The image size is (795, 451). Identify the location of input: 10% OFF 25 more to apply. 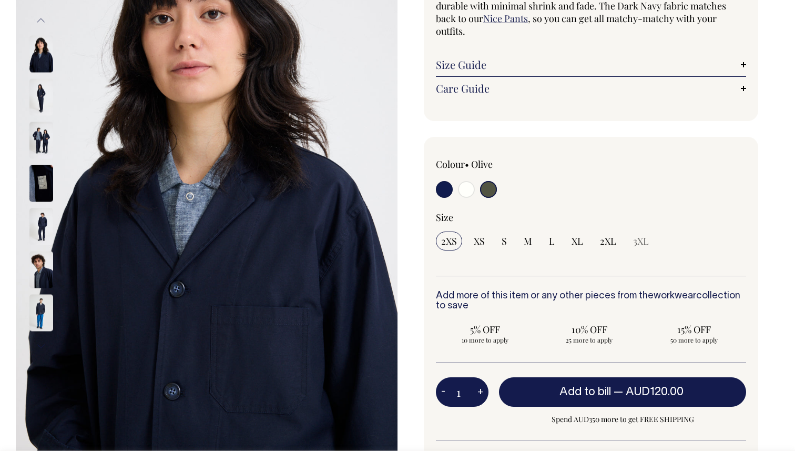
(590, 333).